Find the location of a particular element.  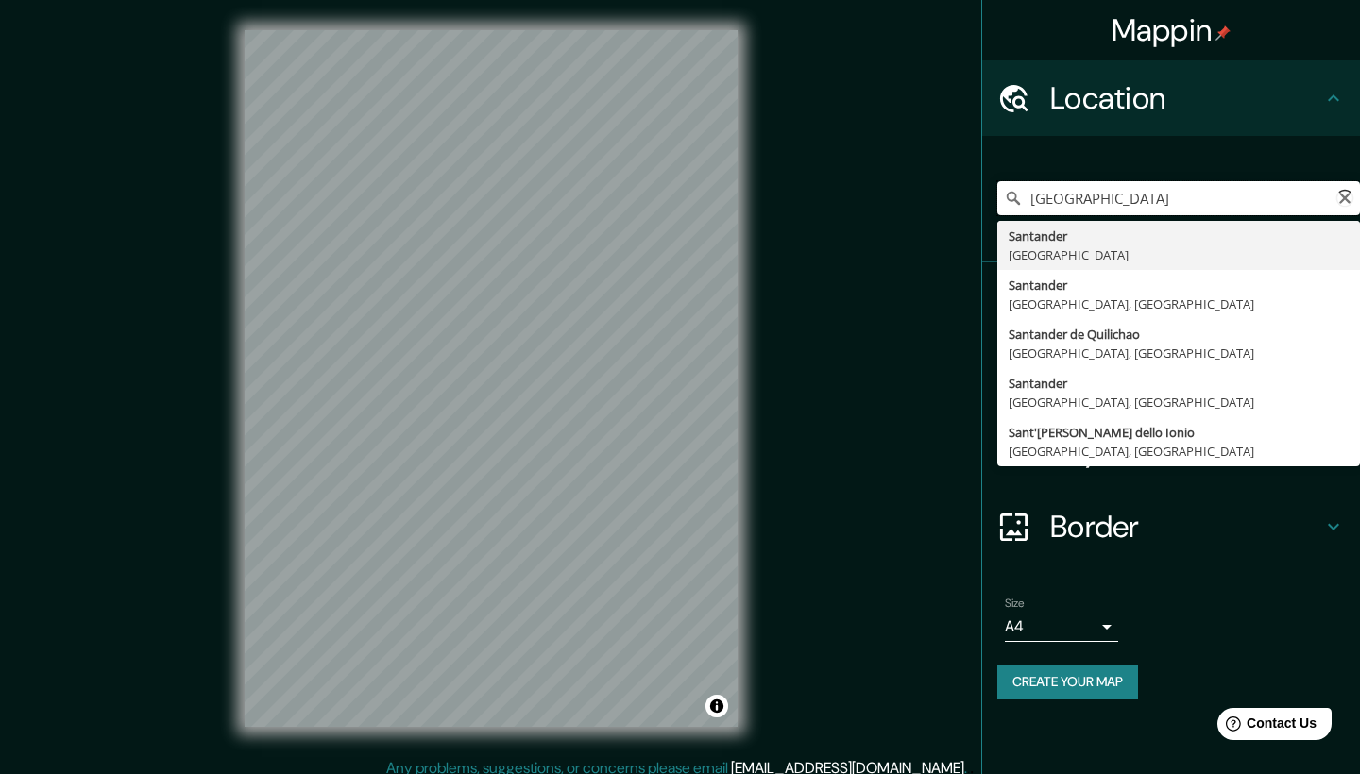

h4: Border is located at coordinates (1186, 527).